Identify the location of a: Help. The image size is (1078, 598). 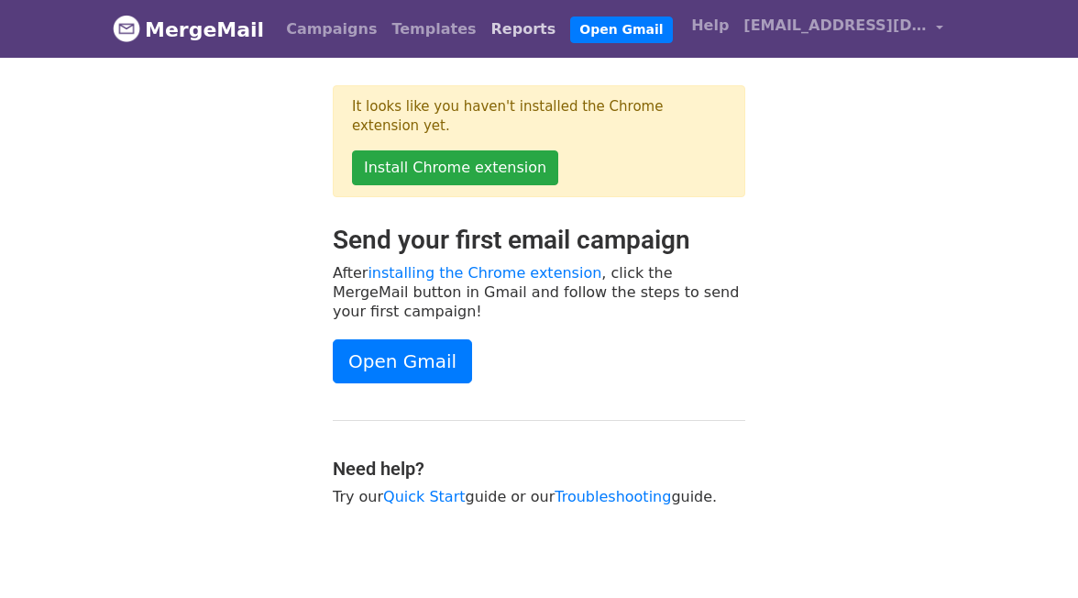
(710, 26).